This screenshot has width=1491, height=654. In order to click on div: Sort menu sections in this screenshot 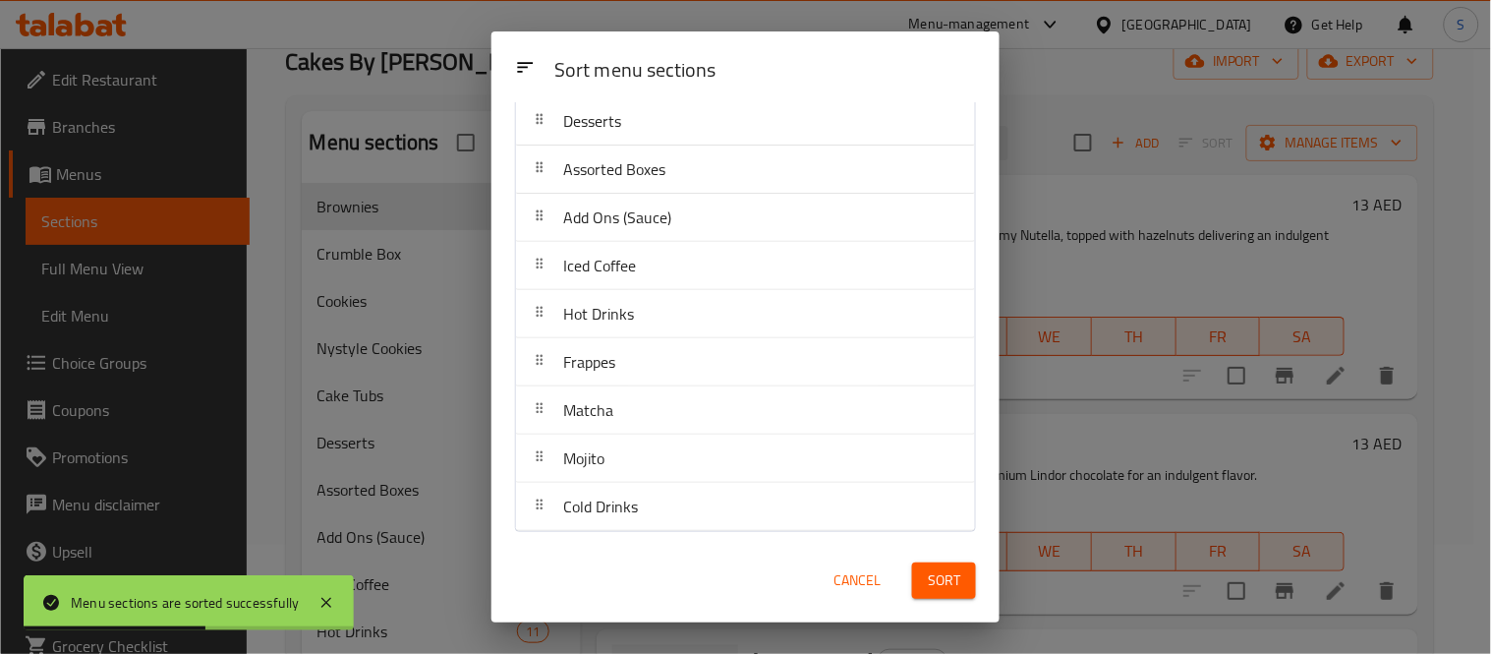, I will do `click(765, 71)`.